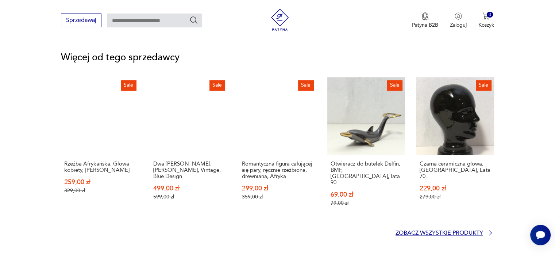 Image resolution: width=555 pixels, height=254 pixels. I want to click on p: 329,00 zł, so click(100, 190).